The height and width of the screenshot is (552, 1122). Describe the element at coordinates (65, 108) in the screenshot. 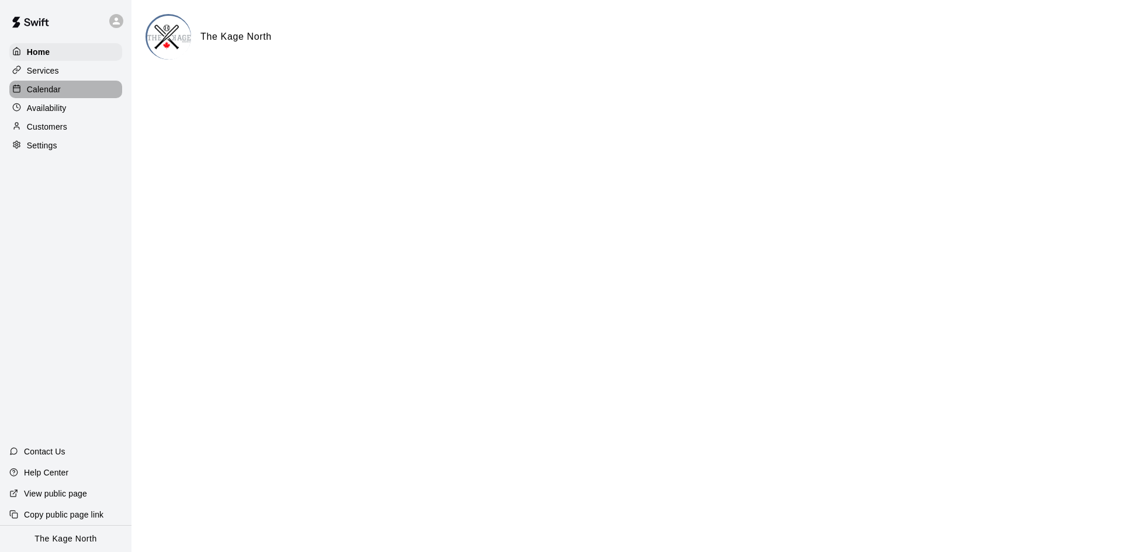

I see `a: Availability` at that location.